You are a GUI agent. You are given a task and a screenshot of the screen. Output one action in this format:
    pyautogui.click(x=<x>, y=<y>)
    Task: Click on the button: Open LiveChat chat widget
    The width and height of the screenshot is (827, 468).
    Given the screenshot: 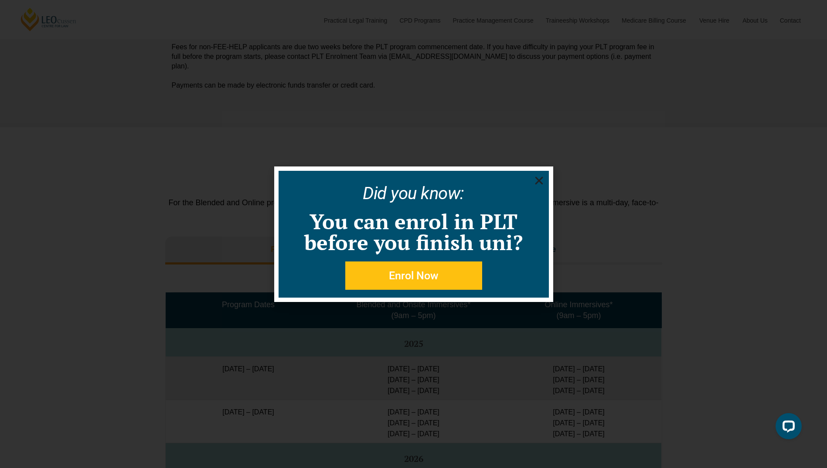 What is the action you would take?
    pyautogui.click(x=20, y=17)
    